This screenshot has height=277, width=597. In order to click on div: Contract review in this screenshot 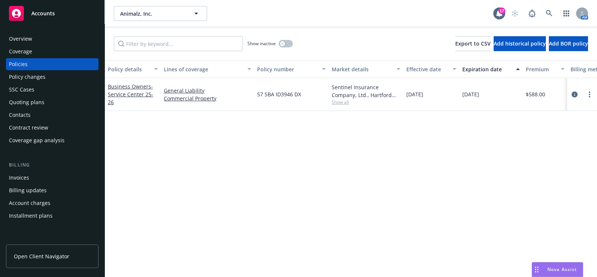, I will do `click(28, 128)`.